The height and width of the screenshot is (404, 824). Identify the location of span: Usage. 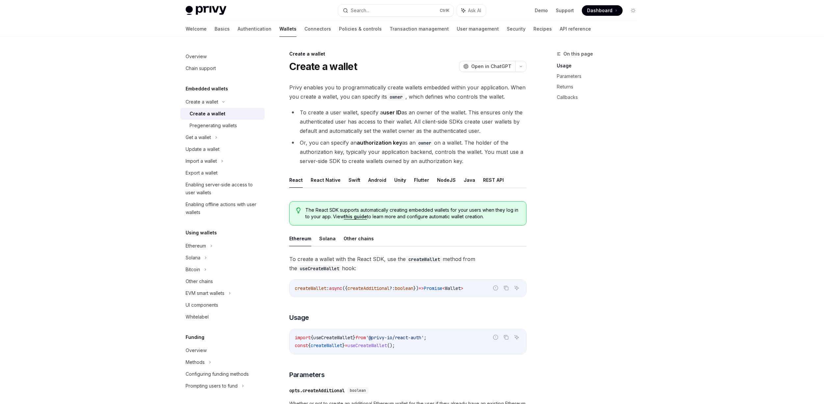
(299, 318).